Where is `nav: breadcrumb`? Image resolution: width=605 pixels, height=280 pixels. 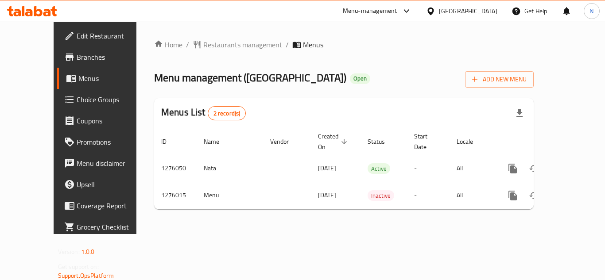 nav: breadcrumb is located at coordinates (344, 45).